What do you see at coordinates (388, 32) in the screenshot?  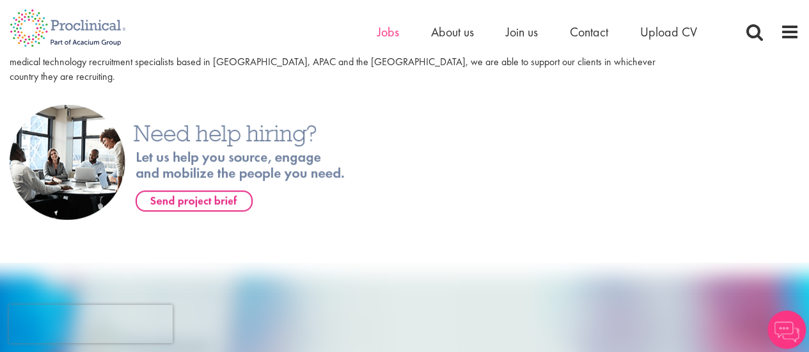 I see `span: Jobs` at bounding box center [388, 32].